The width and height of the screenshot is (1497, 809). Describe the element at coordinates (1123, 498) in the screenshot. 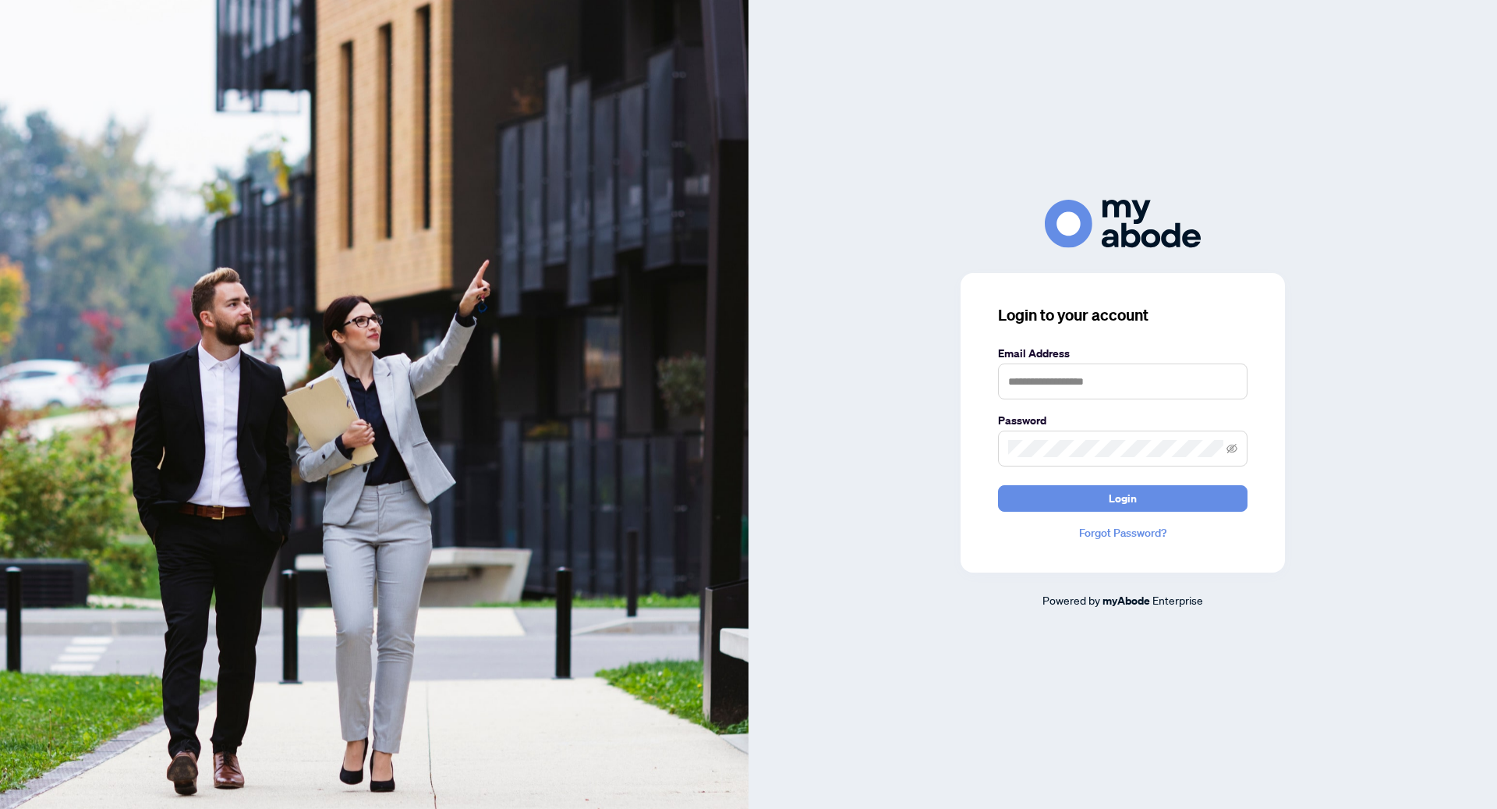

I see `button: Login` at that location.